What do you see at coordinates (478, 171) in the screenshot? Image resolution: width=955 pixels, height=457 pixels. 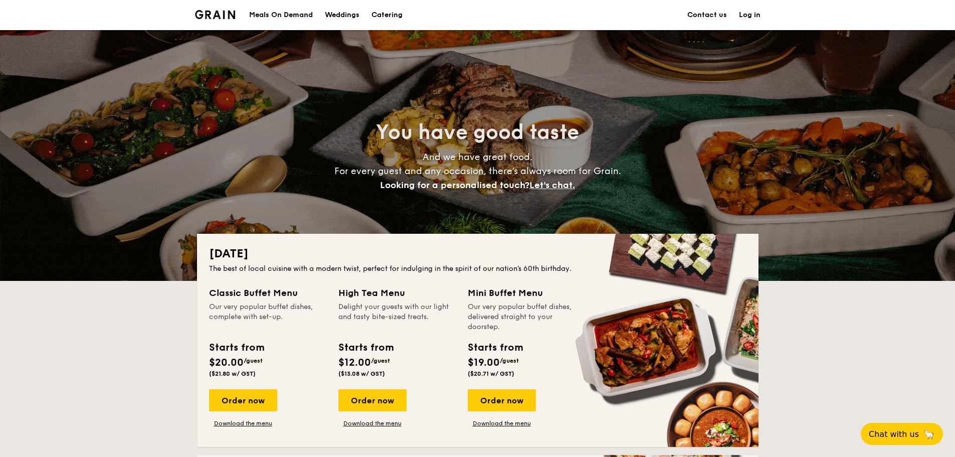 I see `span: And we have great food. For every guest and any occasion, there’s always room for Grain.` at bounding box center [478, 171].